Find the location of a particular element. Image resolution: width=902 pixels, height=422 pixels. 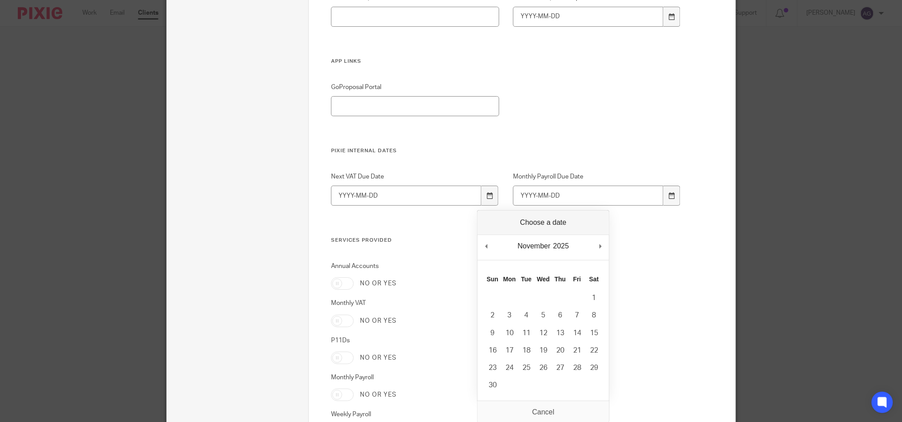

abbr: Sunday is located at coordinates (492, 279).